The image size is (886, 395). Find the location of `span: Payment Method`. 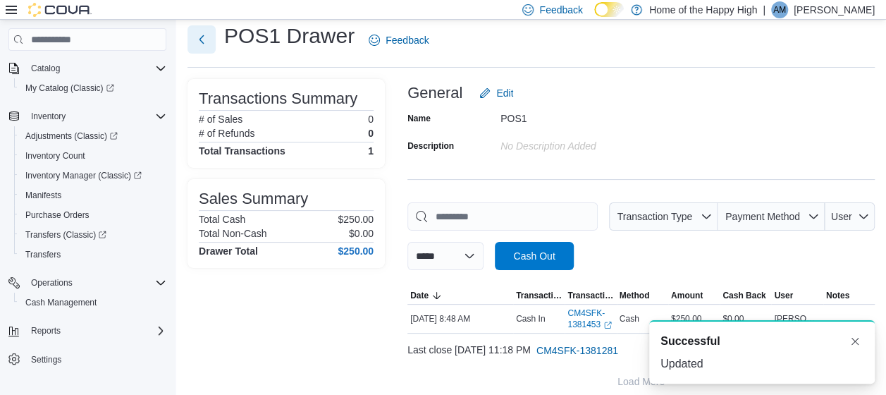

span: Payment Method is located at coordinates (762, 216).